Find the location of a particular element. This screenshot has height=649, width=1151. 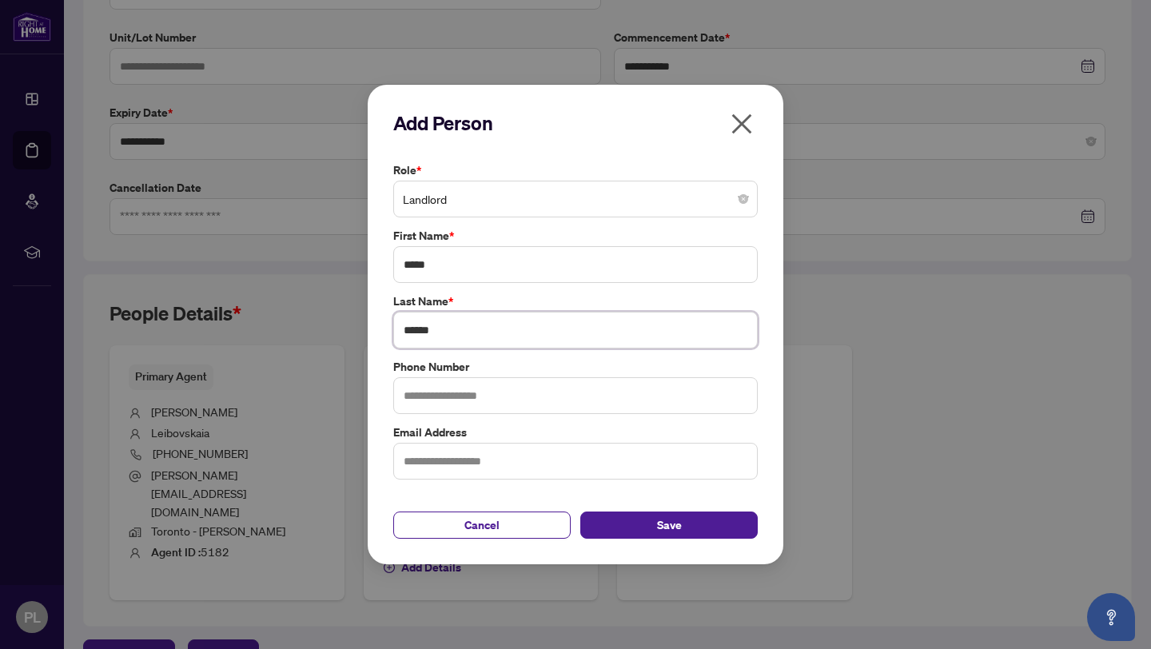

span: close-circle is located at coordinates (743, 199).